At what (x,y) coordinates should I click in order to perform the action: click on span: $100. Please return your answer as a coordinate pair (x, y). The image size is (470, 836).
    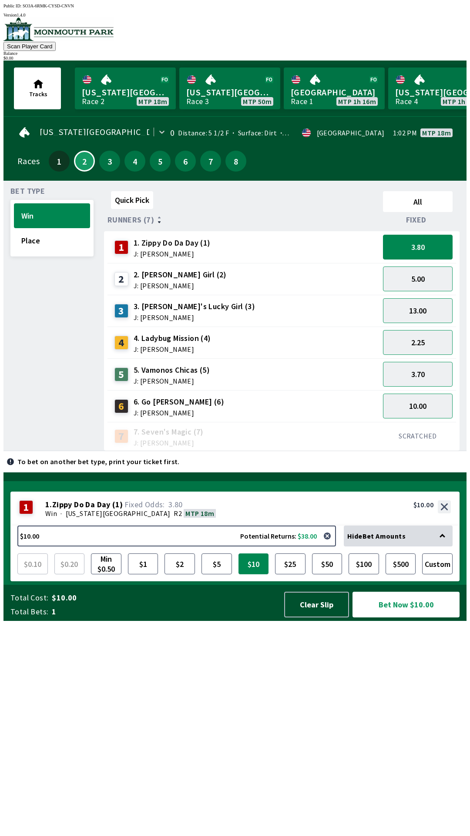
    Looking at the image, I should click on (364, 564).